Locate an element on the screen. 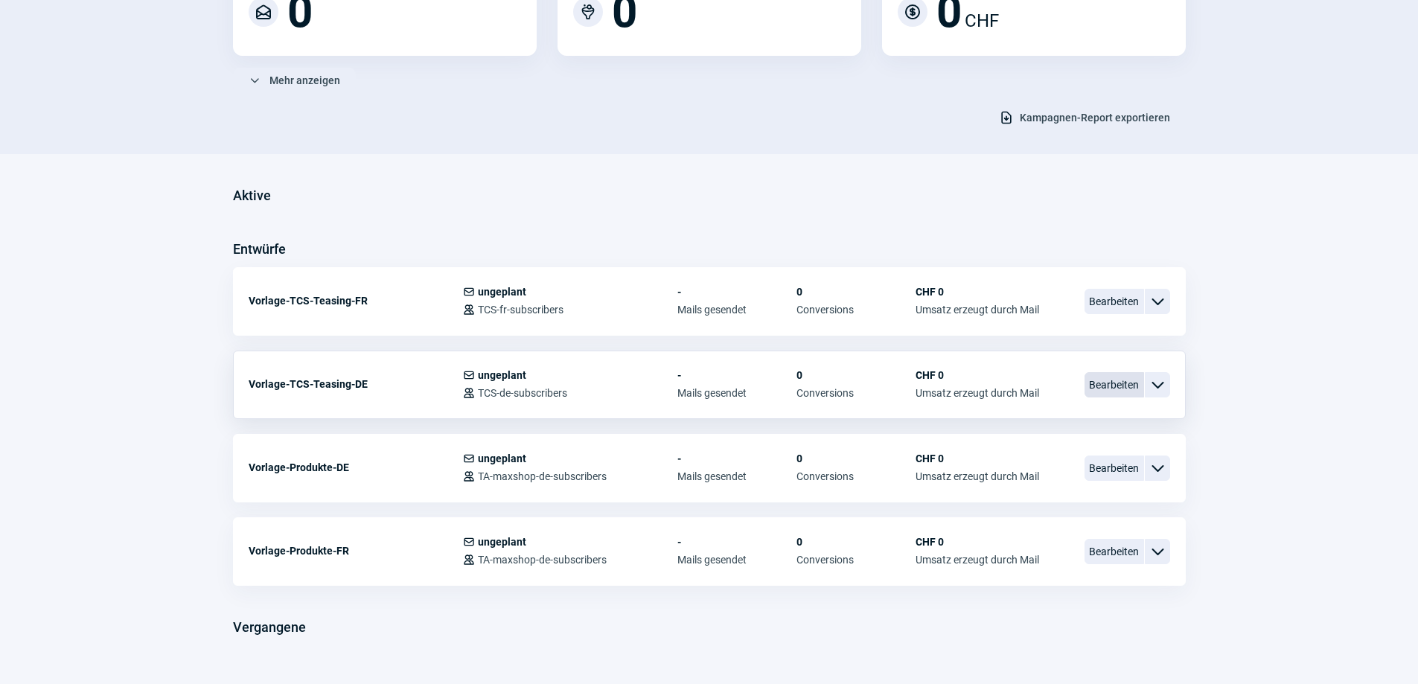 The width and height of the screenshot is (1418, 684). span: TCS-de-subscribers is located at coordinates (522, 393).